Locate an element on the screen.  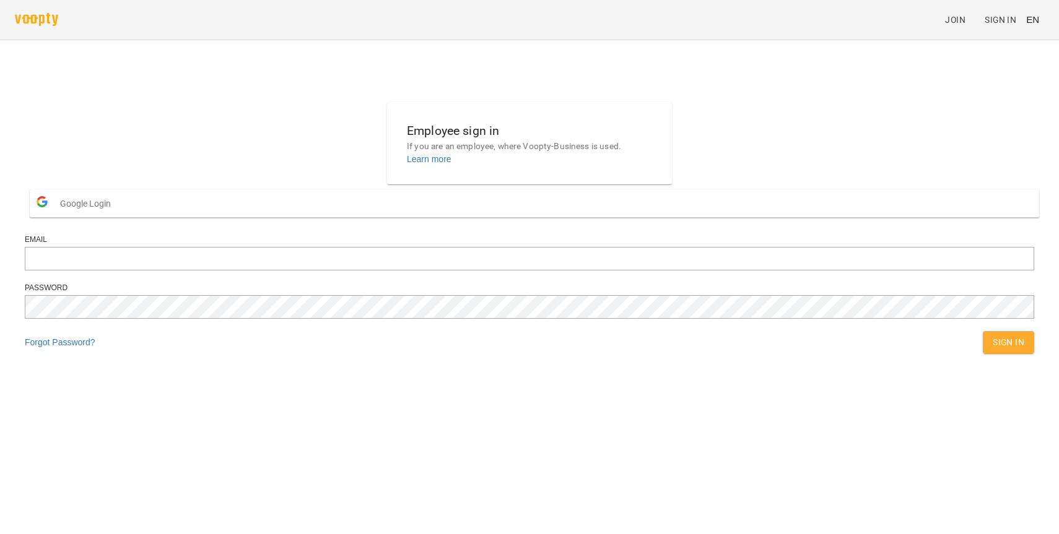
span: Join is located at coordinates (955, 20).